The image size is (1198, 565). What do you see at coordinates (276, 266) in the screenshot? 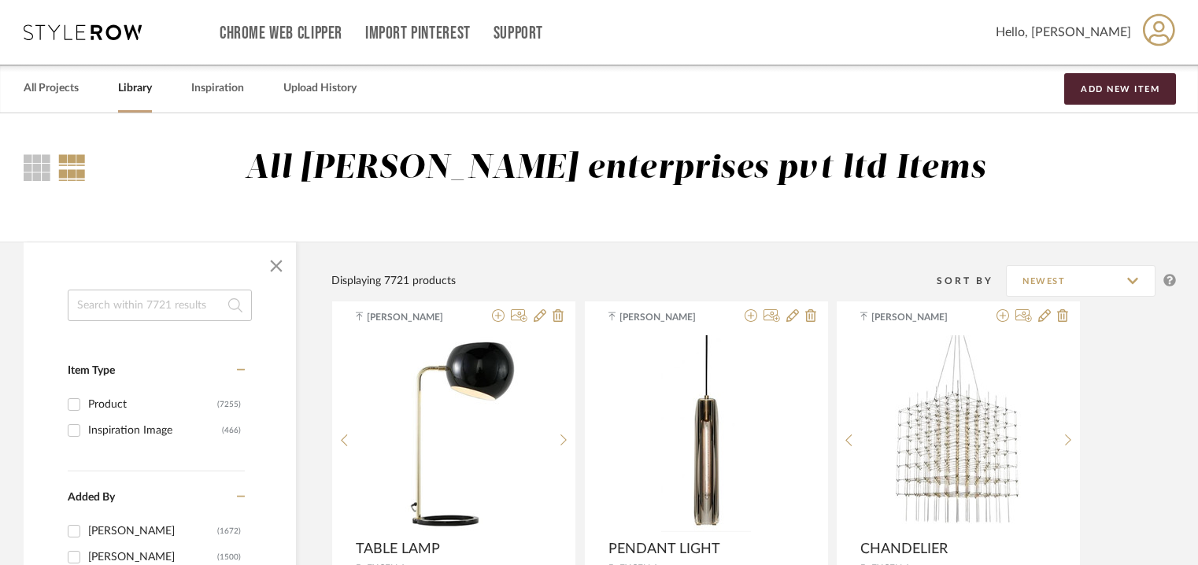
I see `button: Close` at bounding box center [276, 266].